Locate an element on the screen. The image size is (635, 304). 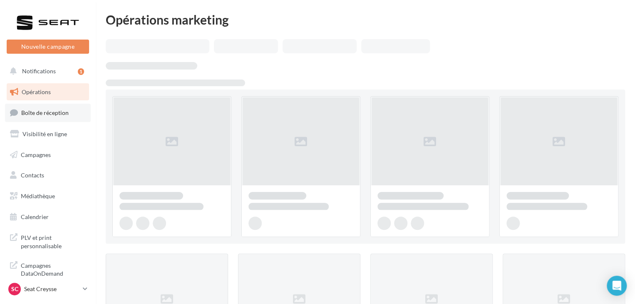
span: Contacts is located at coordinates (32, 175).